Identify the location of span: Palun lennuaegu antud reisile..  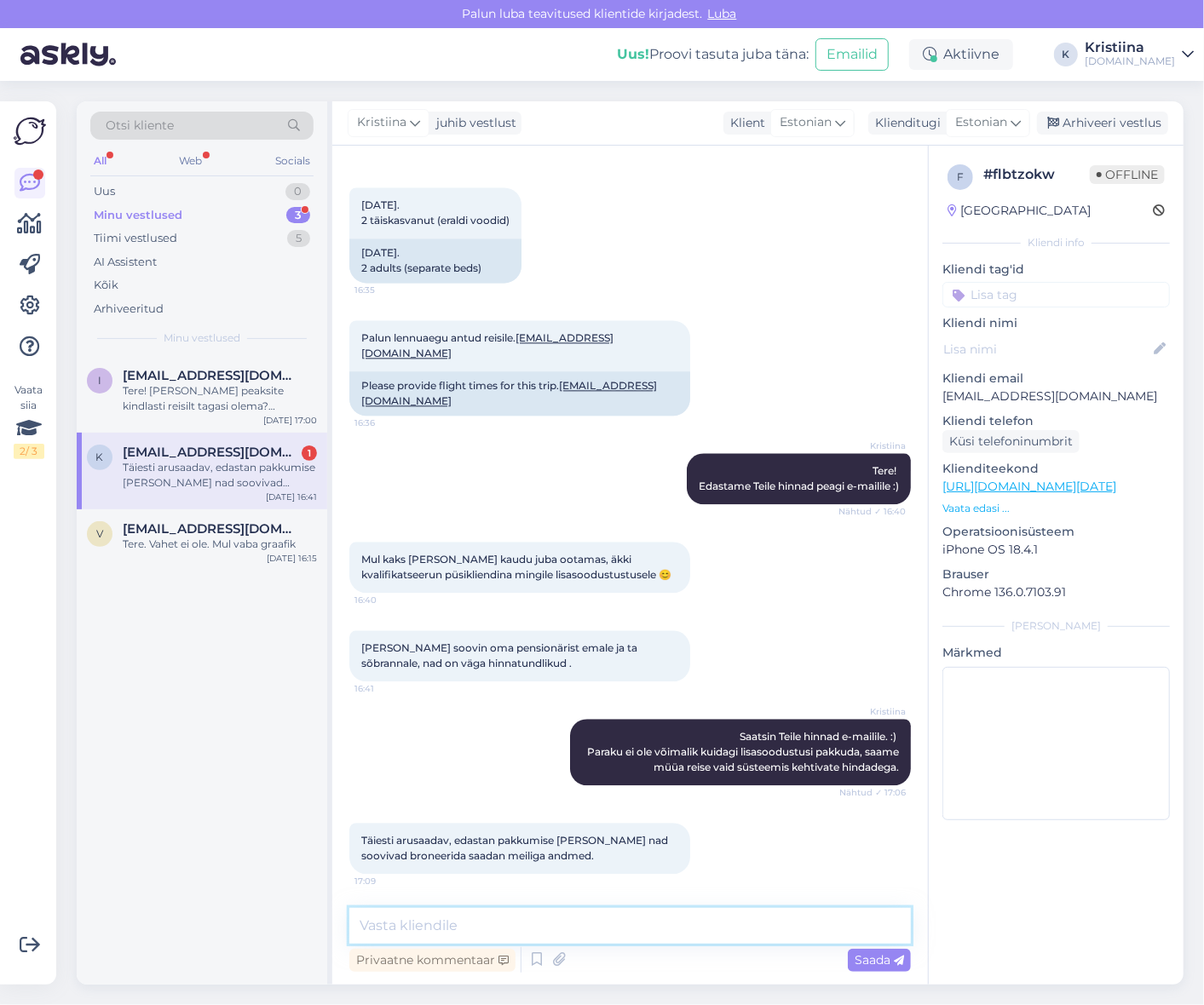
(487, 345).